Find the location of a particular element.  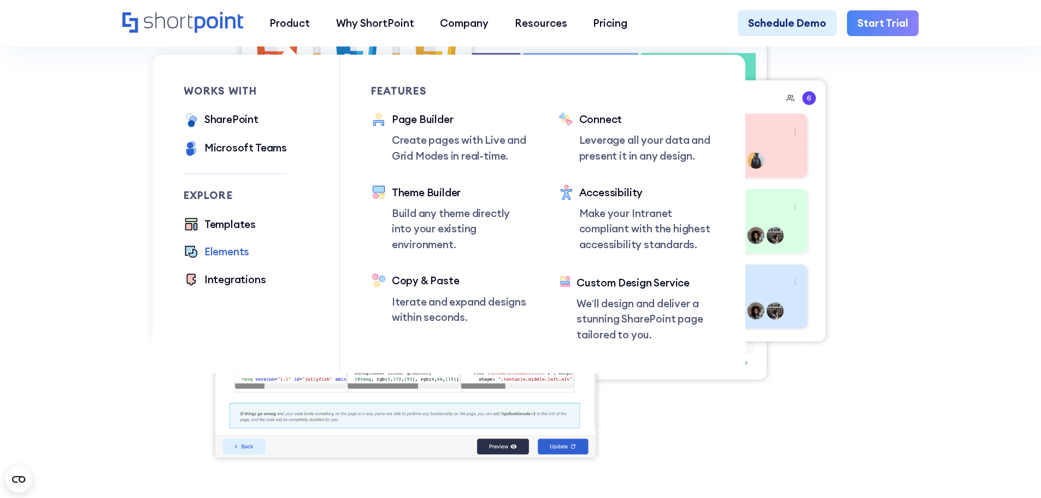

div: Product is located at coordinates (290, 23).